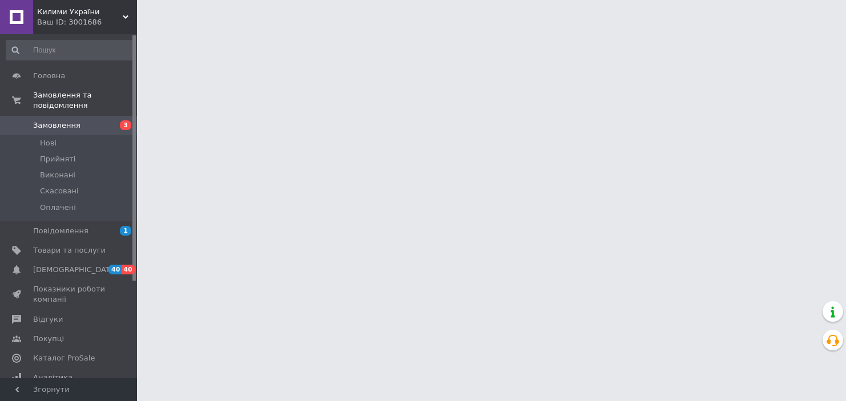  What do you see at coordinates (80, 12) in the screenshot?
I see `span: Килими України` at bounding box center [80, 12].